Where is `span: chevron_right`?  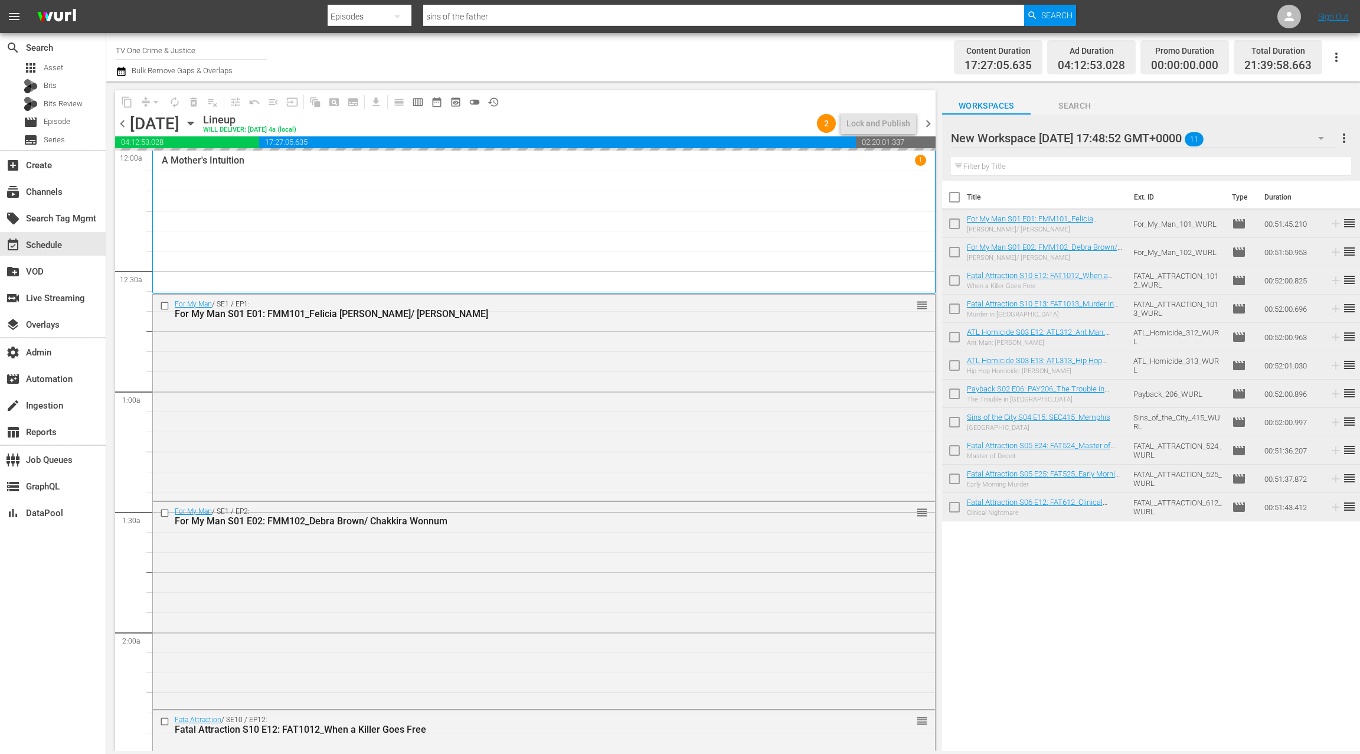 span: chevron_right is located at coordinates (928, 123).